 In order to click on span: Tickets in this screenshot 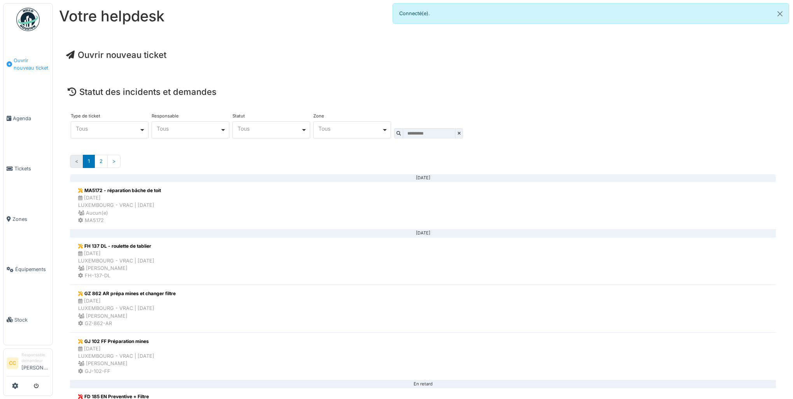, I will do `click(32, 168)`.